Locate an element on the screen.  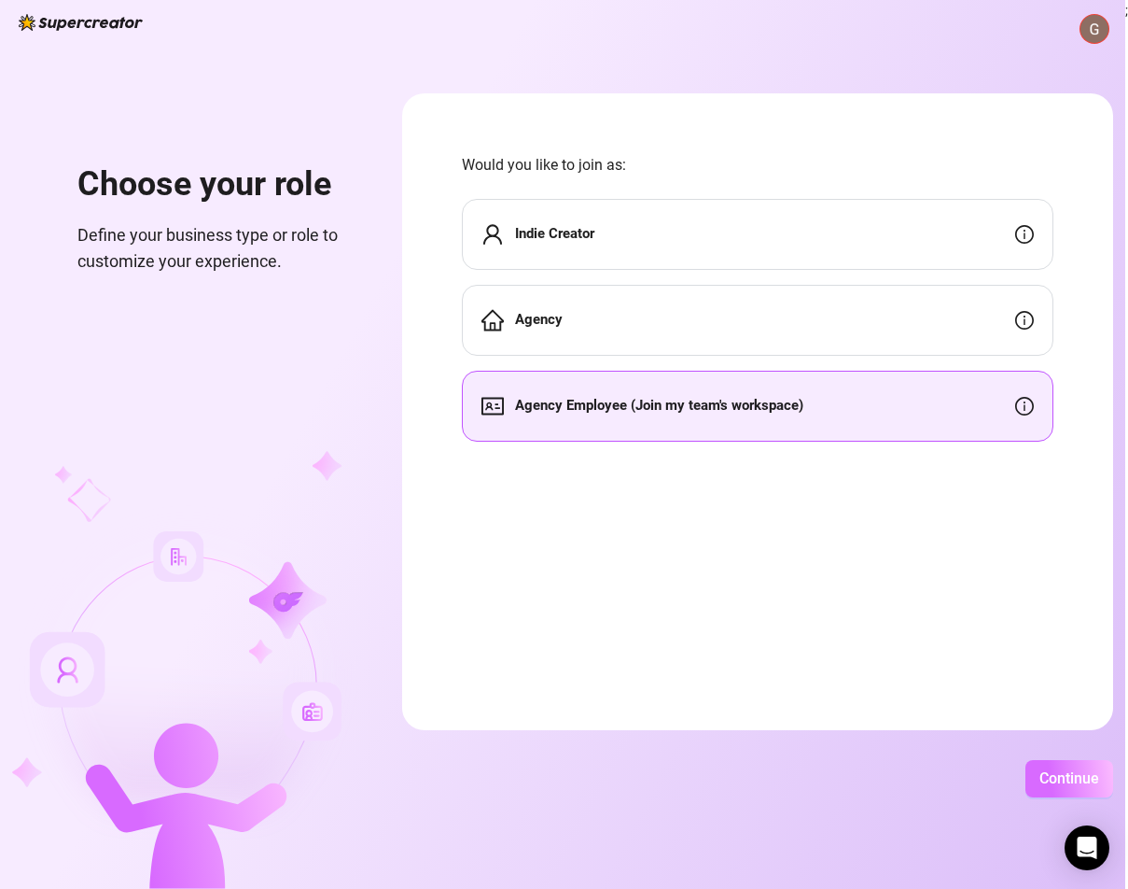
strong: Indie Creator is located at coordinates (554, 233).